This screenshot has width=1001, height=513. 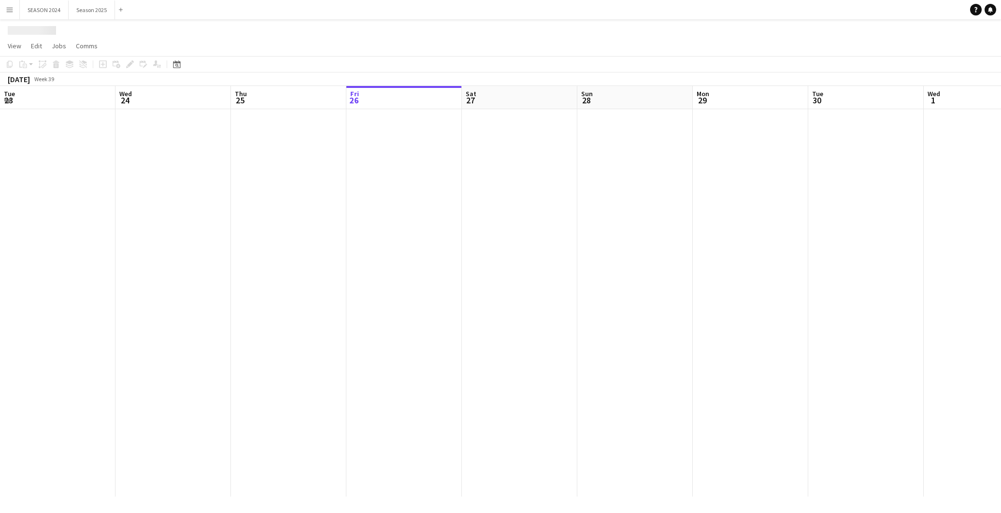 I want to click on span: 23, so click(x=9, y=100).